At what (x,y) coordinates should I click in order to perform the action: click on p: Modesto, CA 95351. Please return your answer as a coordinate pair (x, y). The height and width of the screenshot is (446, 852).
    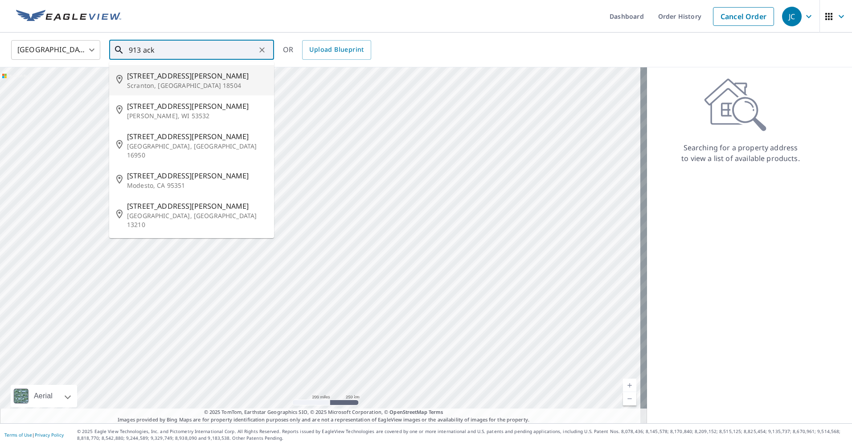
    Looking at the image, I should click on (197, 185).